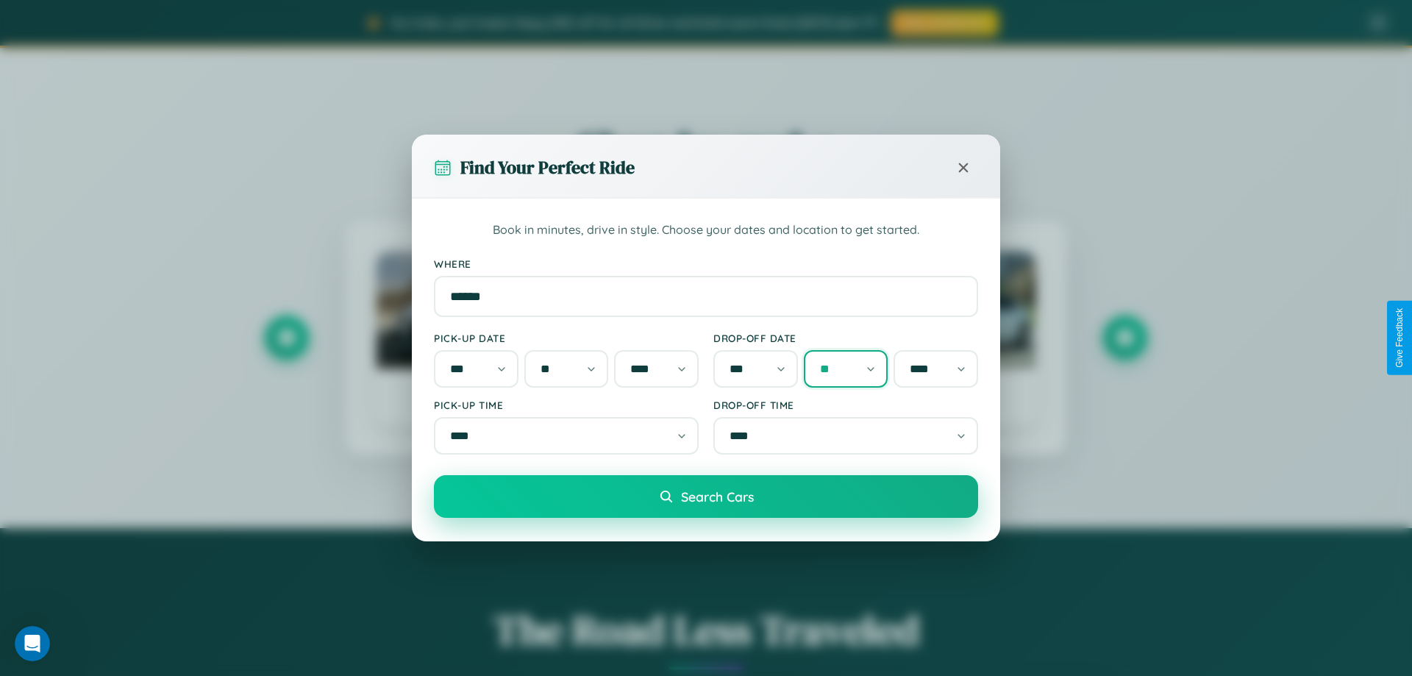 This screenshot has height=676, width=1412. Describe the element at coordinates (566, 338) in the screenshot. I see `label: Pick-up Date` at that location.